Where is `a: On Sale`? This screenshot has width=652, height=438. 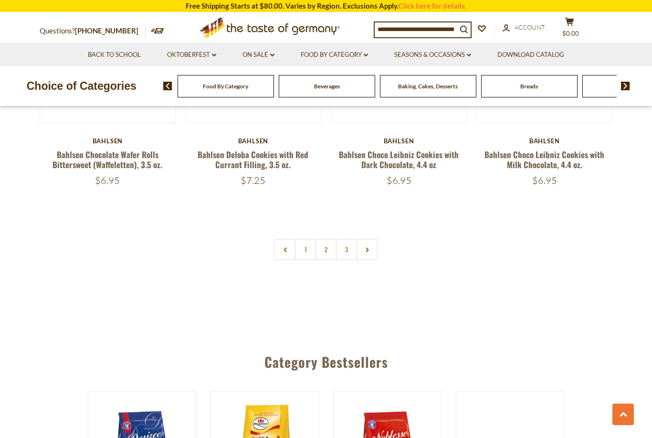
a: On Sale is located at coordinates (258, 55).